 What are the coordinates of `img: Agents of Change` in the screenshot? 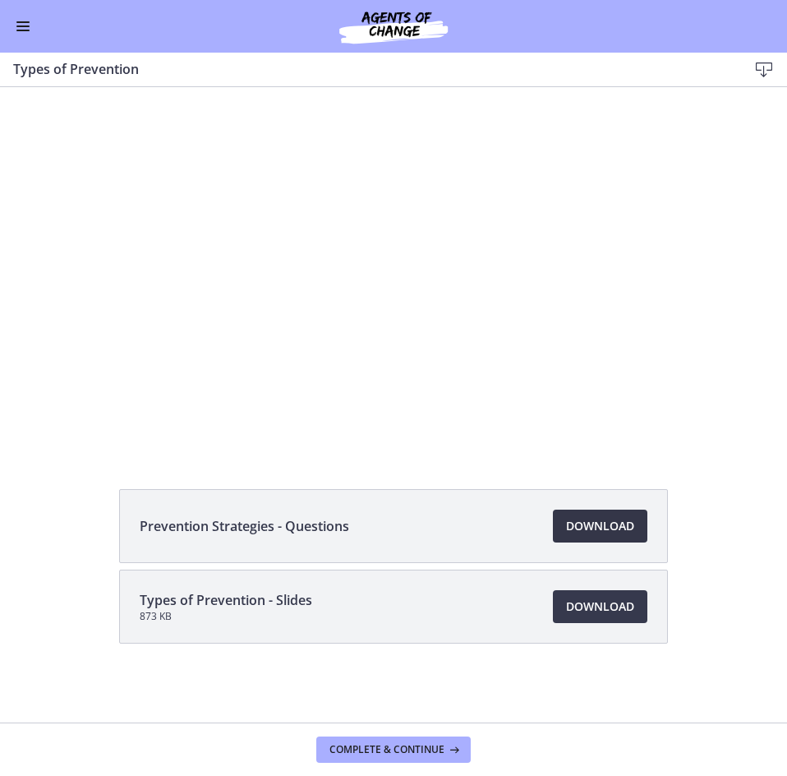 It's located at (394, 26).